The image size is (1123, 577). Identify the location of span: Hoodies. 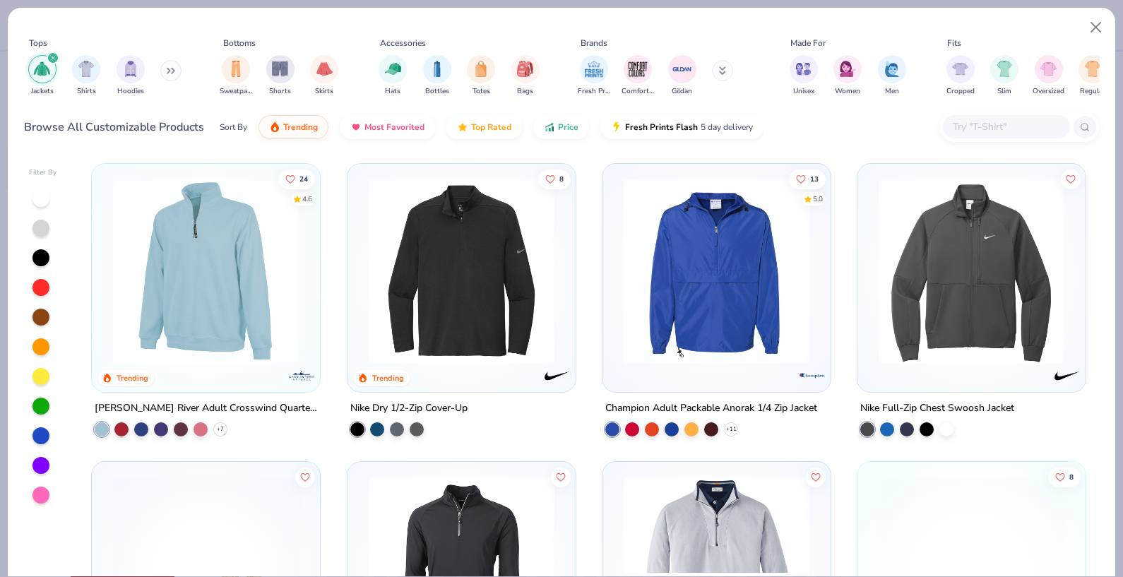
(131, 91).